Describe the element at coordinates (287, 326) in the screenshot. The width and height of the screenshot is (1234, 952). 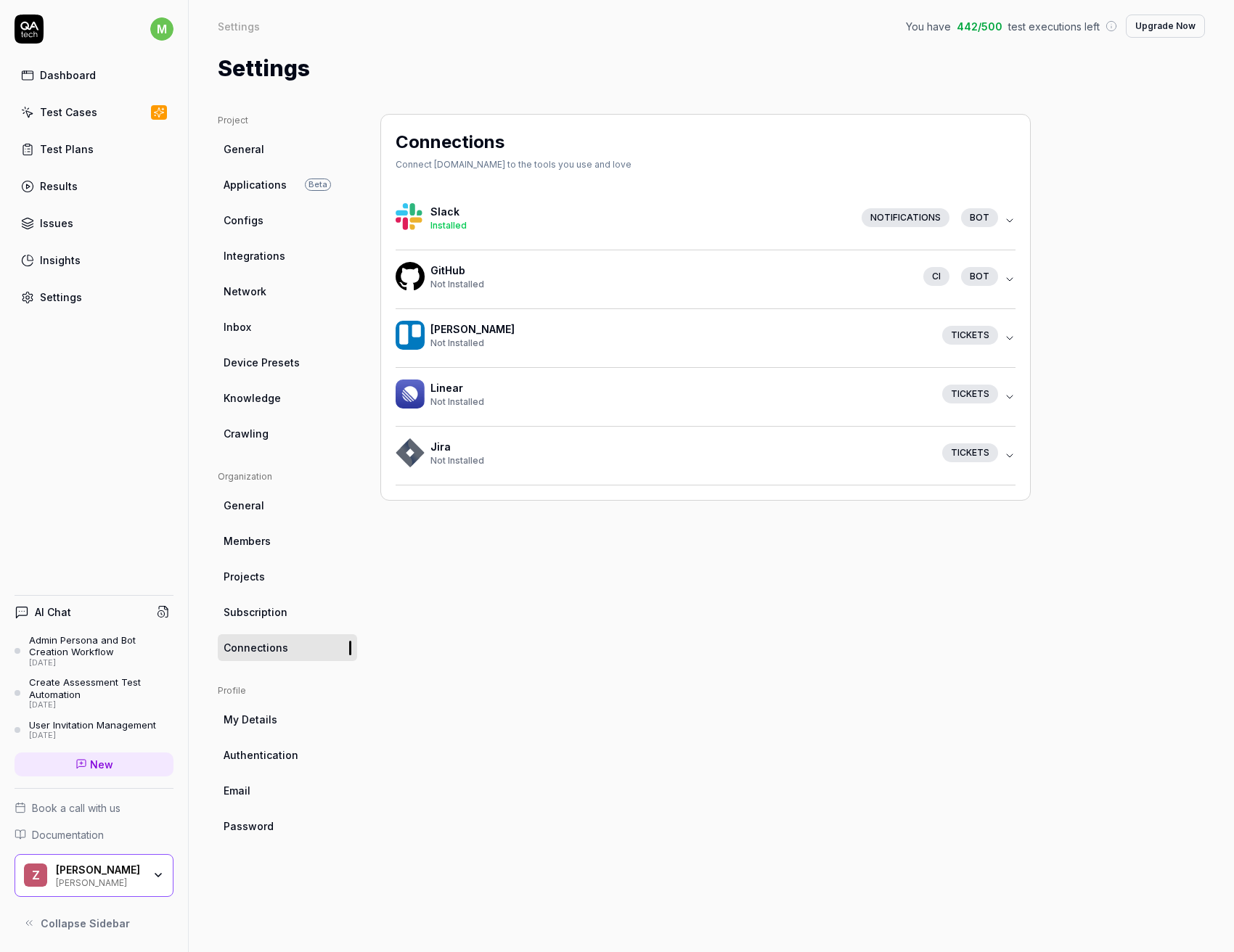
I see `a: Inbox` at that location.